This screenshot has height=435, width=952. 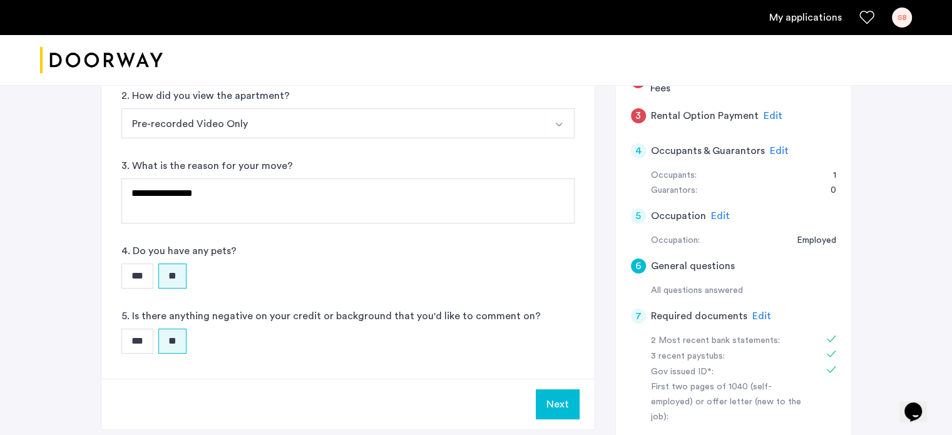 What do you see at coordinates (730, 402) in the screenshot?
I see `div: First two pages of 1040 (self-employed) or offer letter (new to the job):` at bounding box center [730, 402].